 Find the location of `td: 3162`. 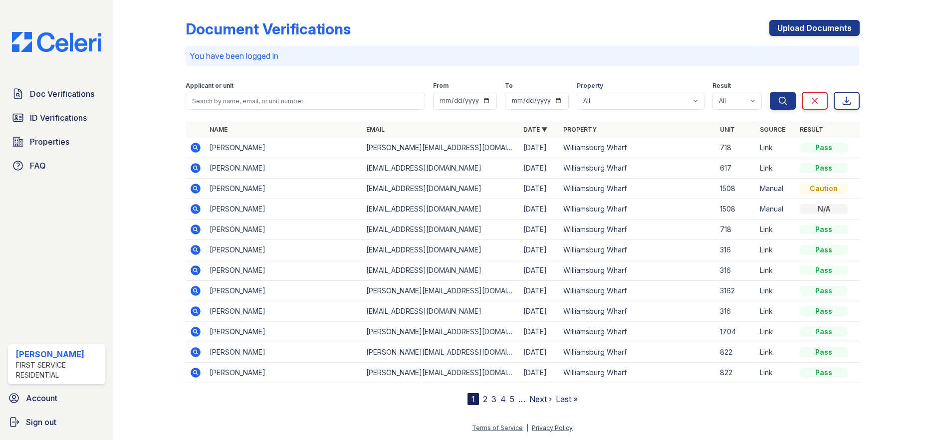

td: 3162 is located at coordinates (736, 291).